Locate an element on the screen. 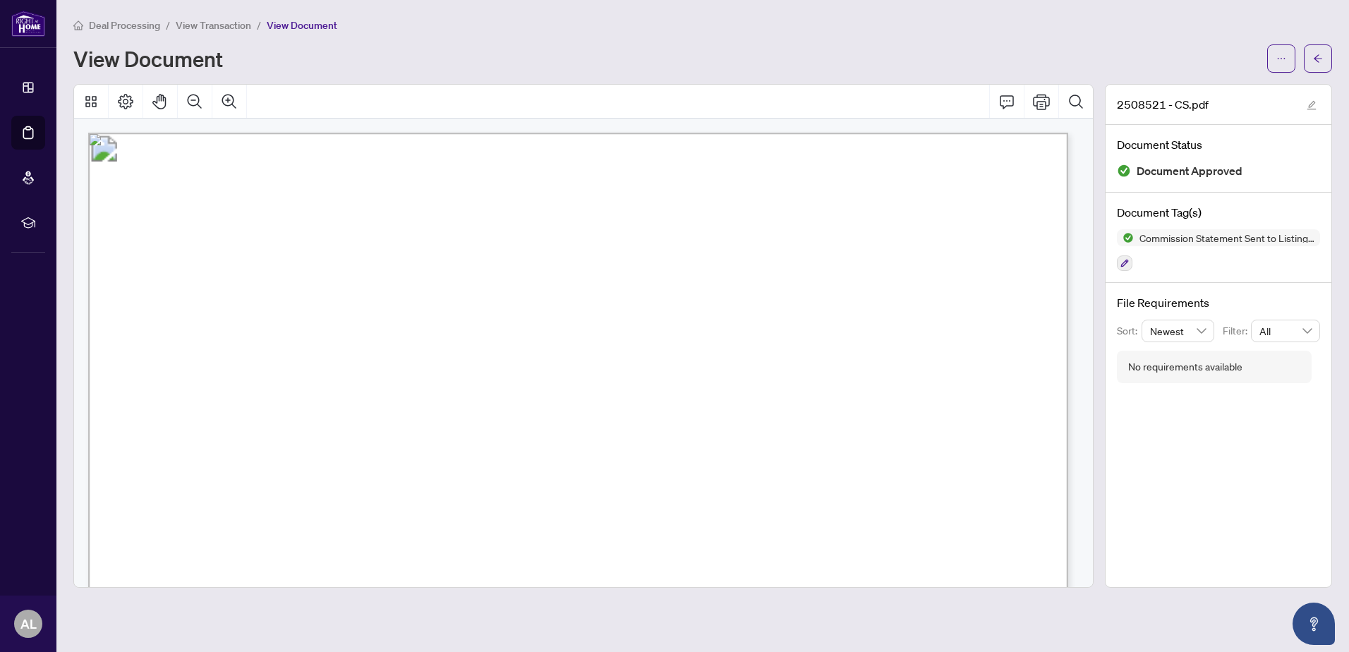 This screenshot has width=1349, height=652. span: View Transaction is located at coordinates (213, 25).